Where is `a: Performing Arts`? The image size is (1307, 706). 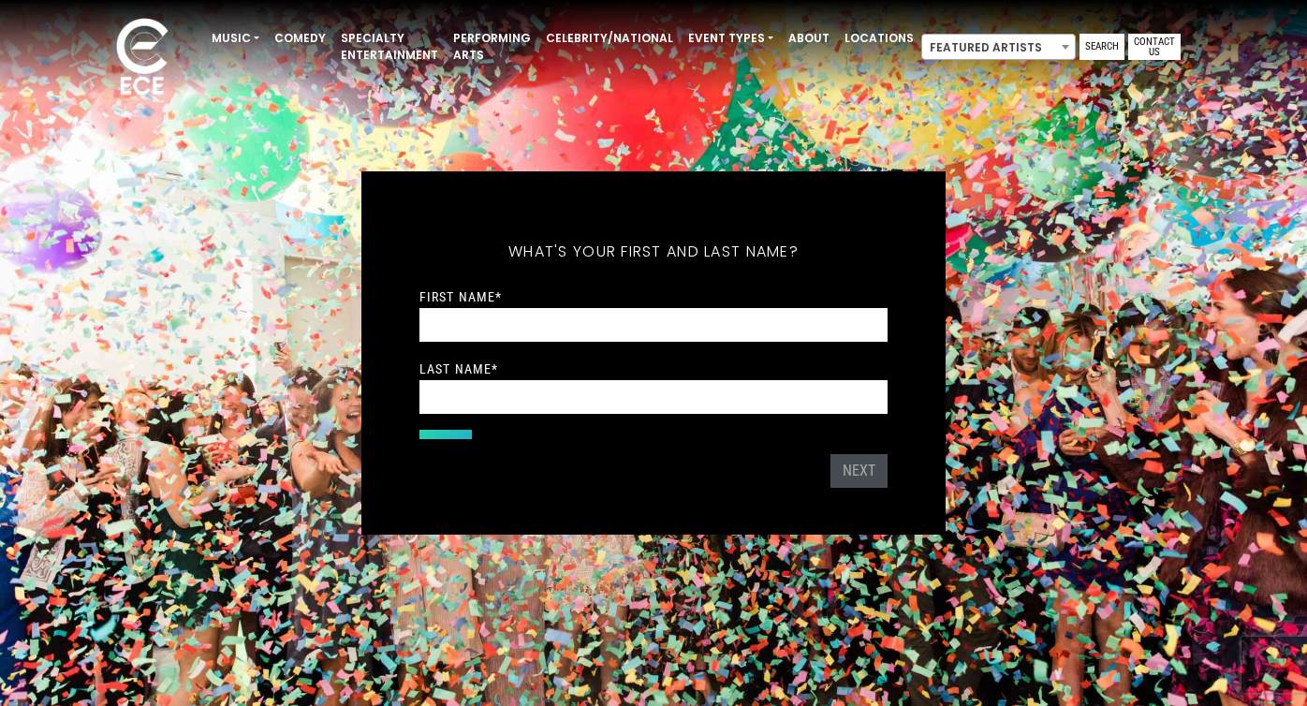 a: Performing Arts is located at coordinates (492, 47).